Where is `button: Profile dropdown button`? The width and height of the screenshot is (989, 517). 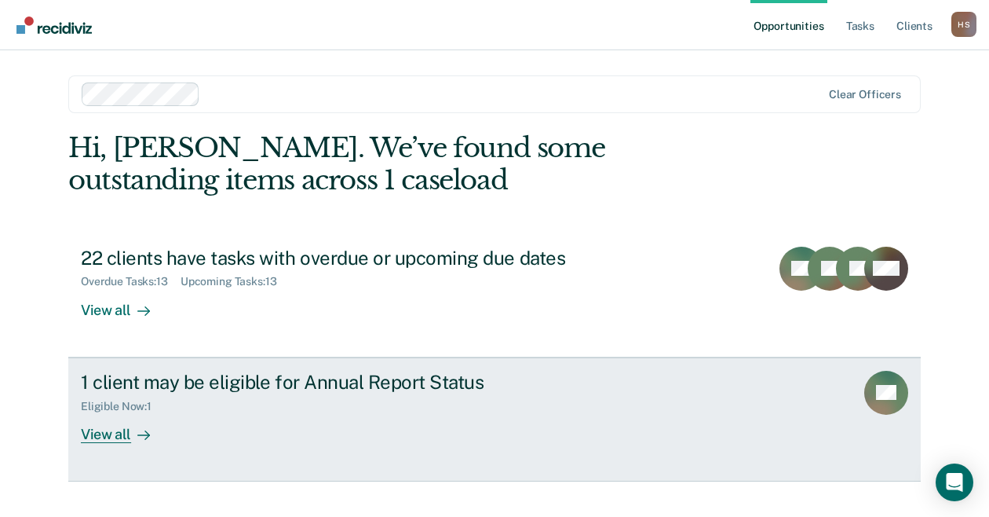 button: Profile dropdown button is located at coordinates (964, 24).